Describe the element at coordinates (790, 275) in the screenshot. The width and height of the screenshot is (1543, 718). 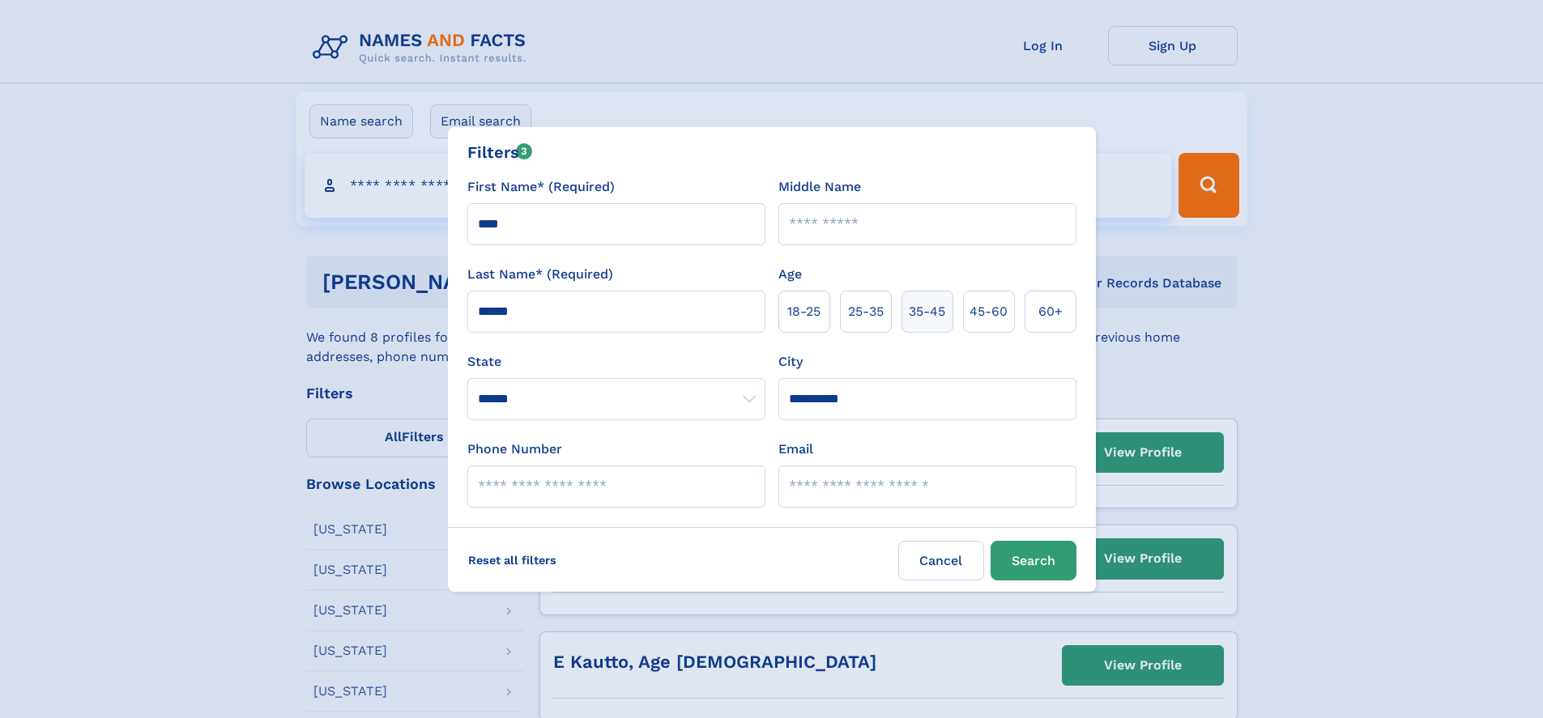
I see `label: Age` at that location.